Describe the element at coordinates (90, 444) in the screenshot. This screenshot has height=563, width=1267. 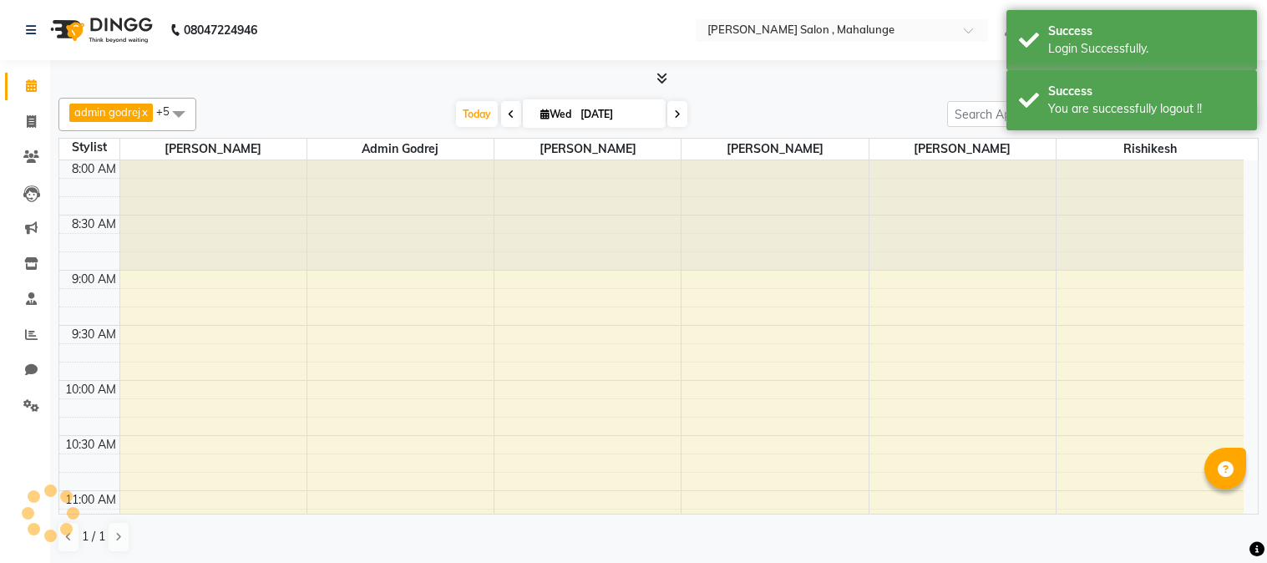
I see `div: 10:30 AM` at that location.